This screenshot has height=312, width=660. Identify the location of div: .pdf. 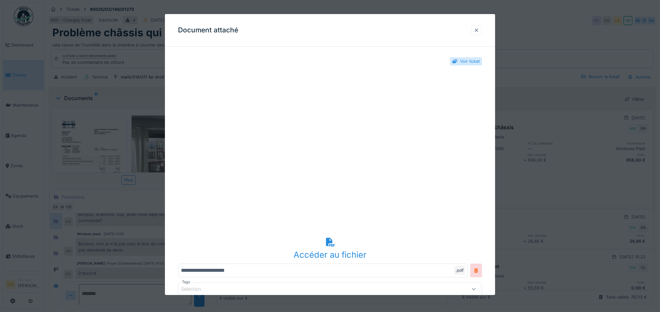
(460, 270).